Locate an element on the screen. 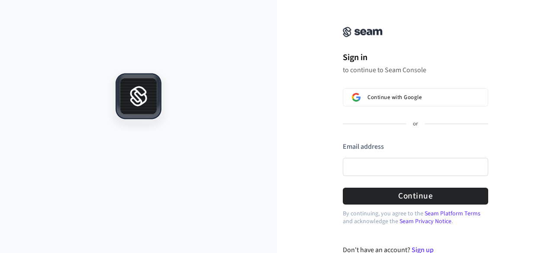 This screenshot has width=554, height=253. button: Sign in with GoogleContinue with Google is located at coordinates (415, 97).